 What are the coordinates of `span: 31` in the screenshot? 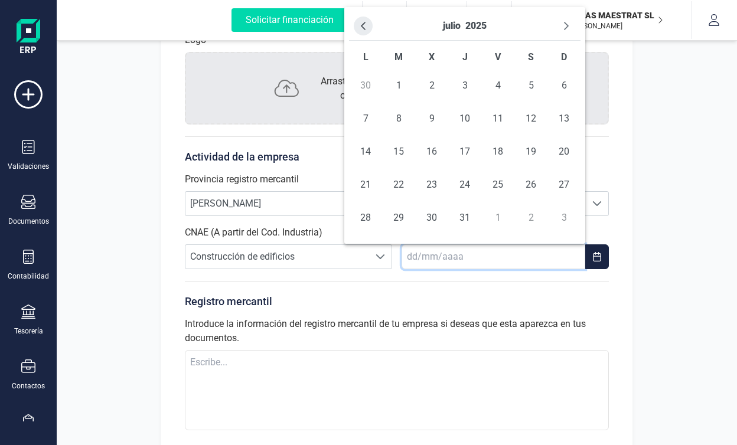 It's located at (465, 218).